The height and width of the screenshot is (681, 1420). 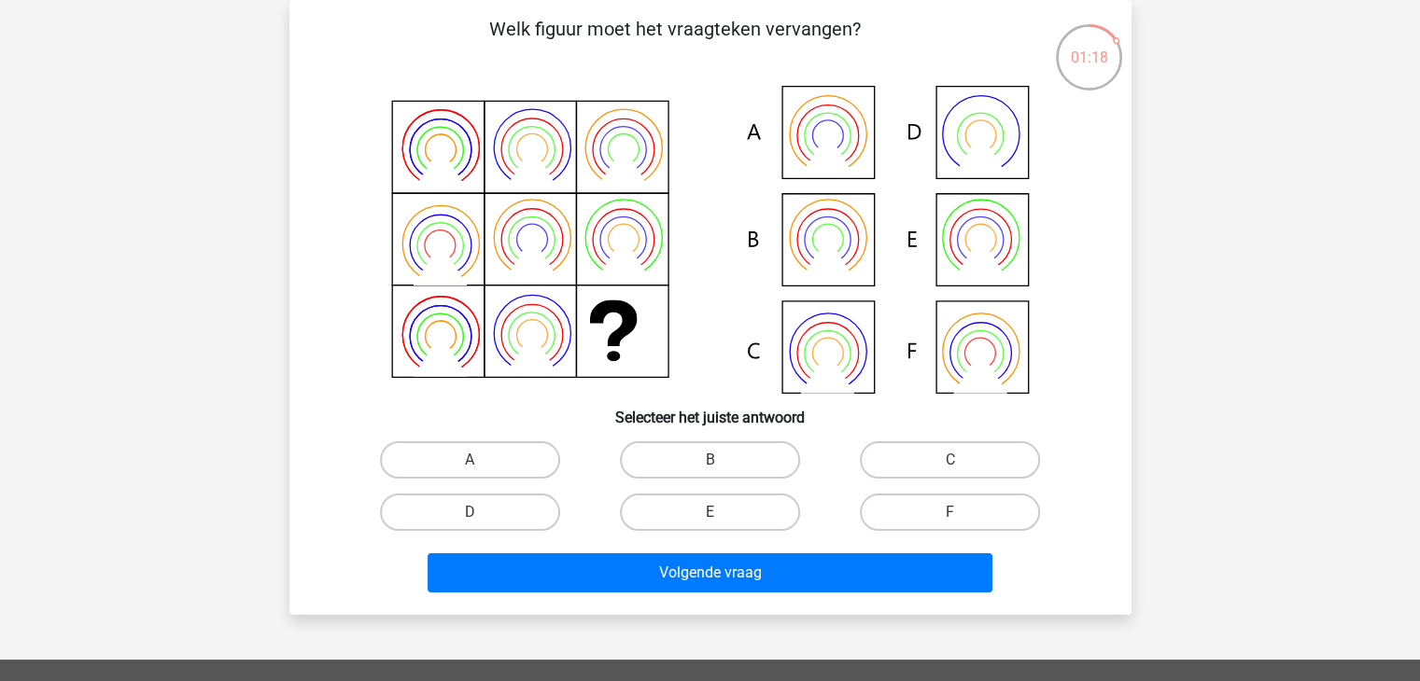 I want to click on label: D, so click(x=470, y=512).